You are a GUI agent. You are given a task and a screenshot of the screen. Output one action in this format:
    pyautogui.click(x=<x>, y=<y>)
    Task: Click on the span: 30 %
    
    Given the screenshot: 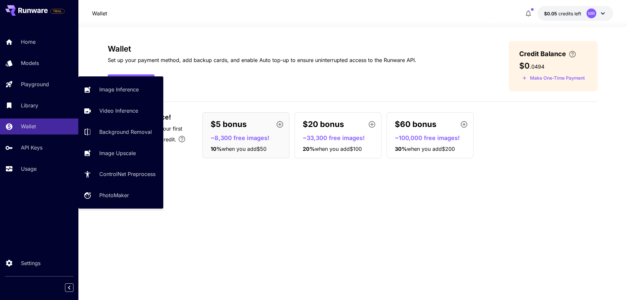 What is the action you would take?
    pyautogui.click(x=400, y=149)
    